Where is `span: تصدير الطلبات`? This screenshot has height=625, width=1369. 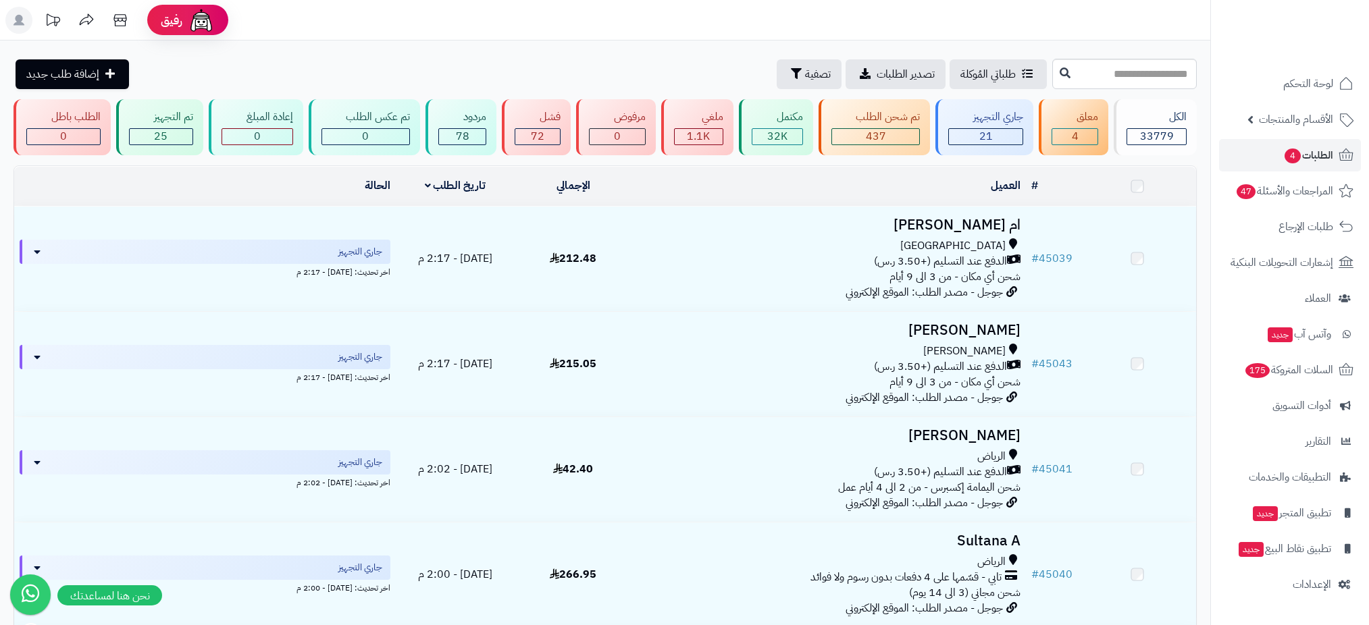 span: تصدير الطلبات is located at coordinates (906, 74).